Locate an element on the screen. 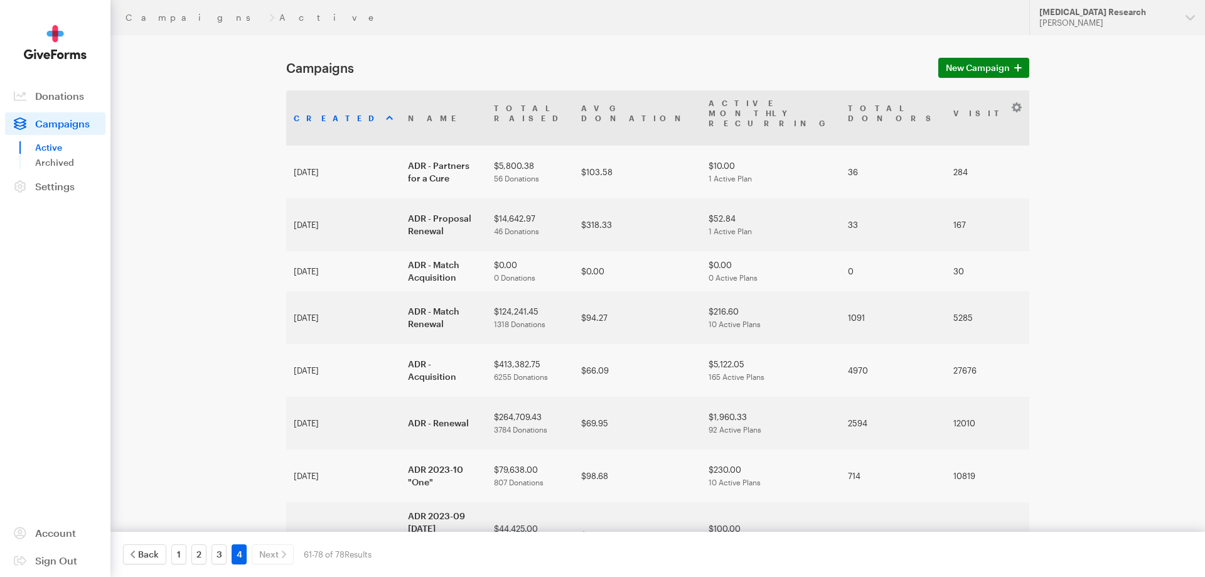 Image resolution: width=1205 pixels, height=577 pixels. span: 3784 Donations is located at coordinates (520, 429).